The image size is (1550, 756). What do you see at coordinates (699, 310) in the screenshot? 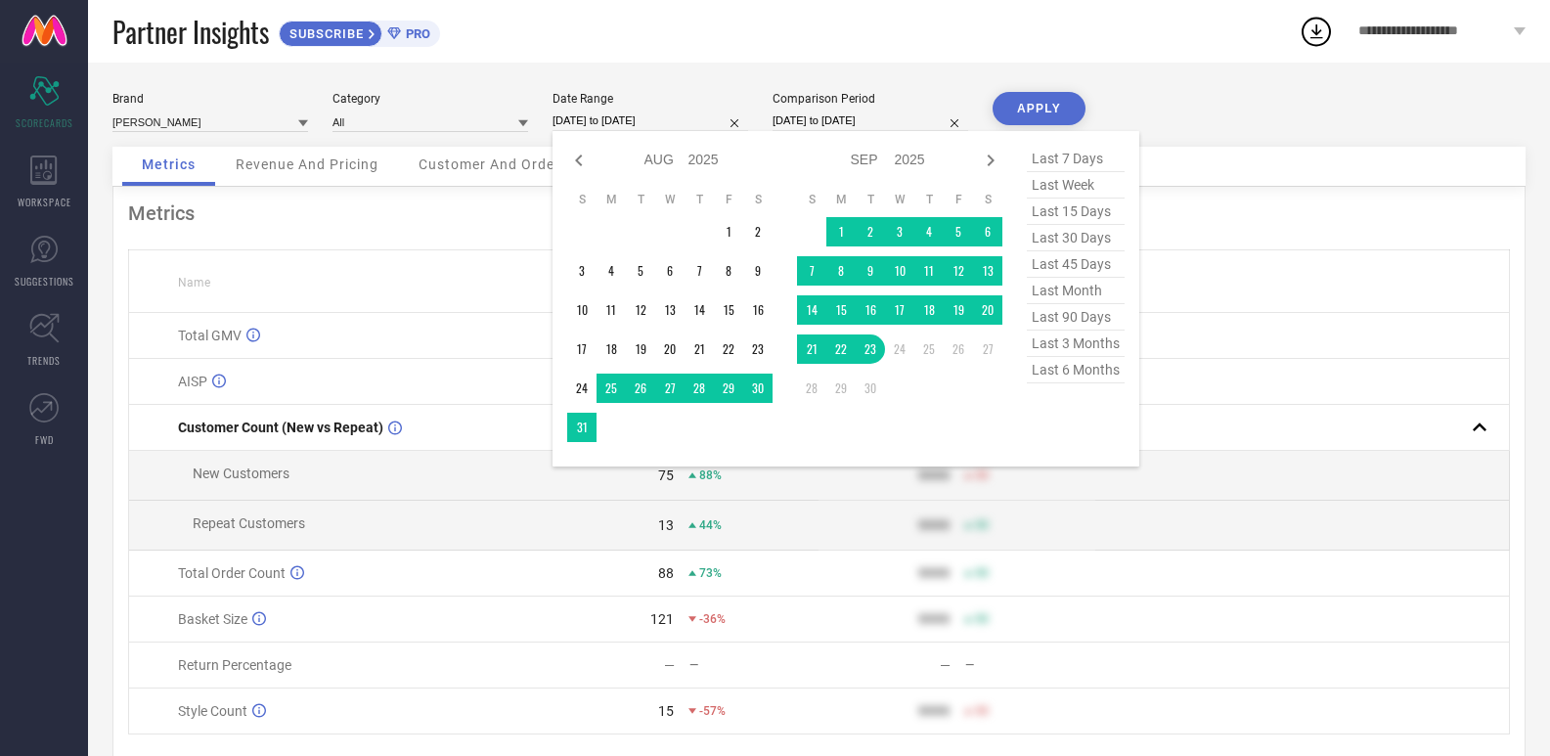
I see `td: Thu Aug 14 2025` at bounding box center [699, 310].